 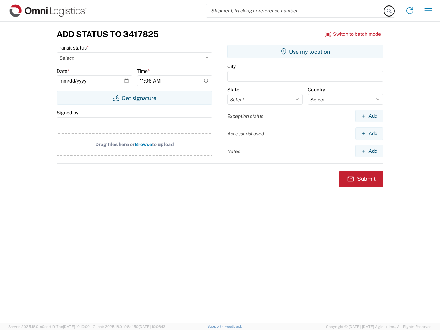 What do you see at coordinates (245, 116) in the screenshot?
I see `label: Exception status` at bounding box center [245, 116].